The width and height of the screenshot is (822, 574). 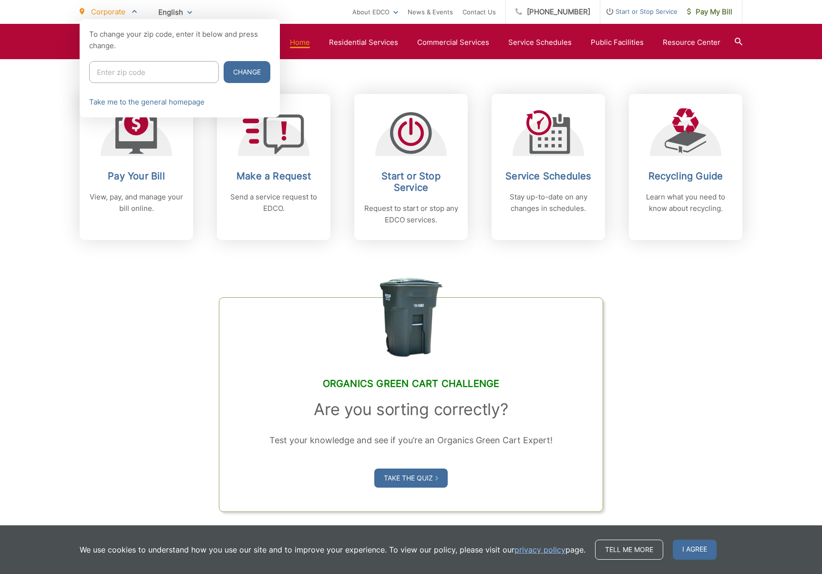 What do you see at coordinates (332, 549) in the screenshot?
I see `p: We use cookies to understand how you use our site and to improve your experience. To view our pol...` at bounding box center [332, 549].